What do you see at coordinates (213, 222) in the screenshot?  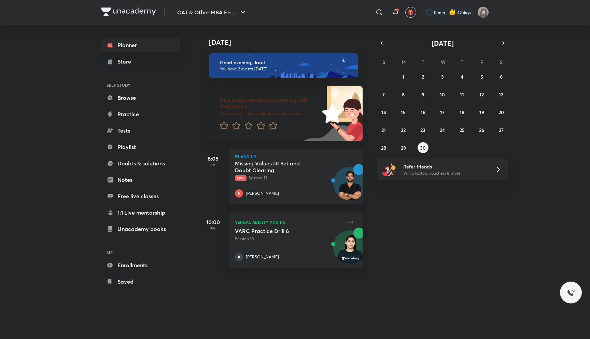 I see `h5: 10:00` at bounding box center [213, 222].